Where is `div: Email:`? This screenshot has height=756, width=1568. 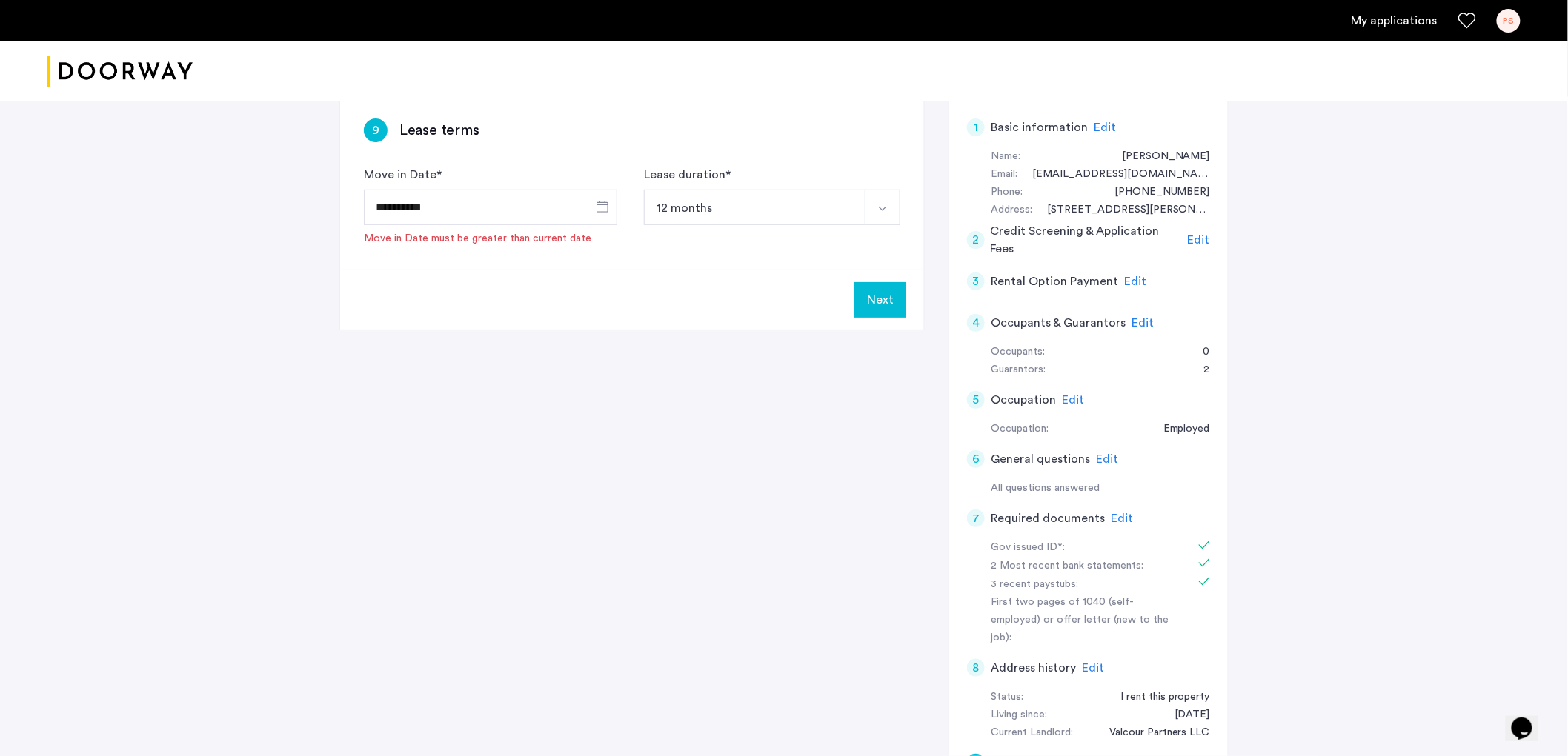 div: Email: is located at coordinates (1004, 175).